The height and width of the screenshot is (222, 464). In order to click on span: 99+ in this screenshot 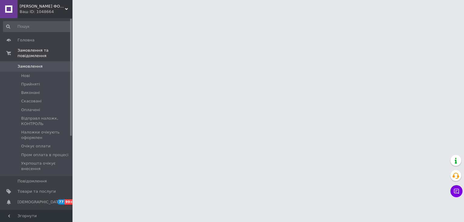, I will do `click(69, 202)`.